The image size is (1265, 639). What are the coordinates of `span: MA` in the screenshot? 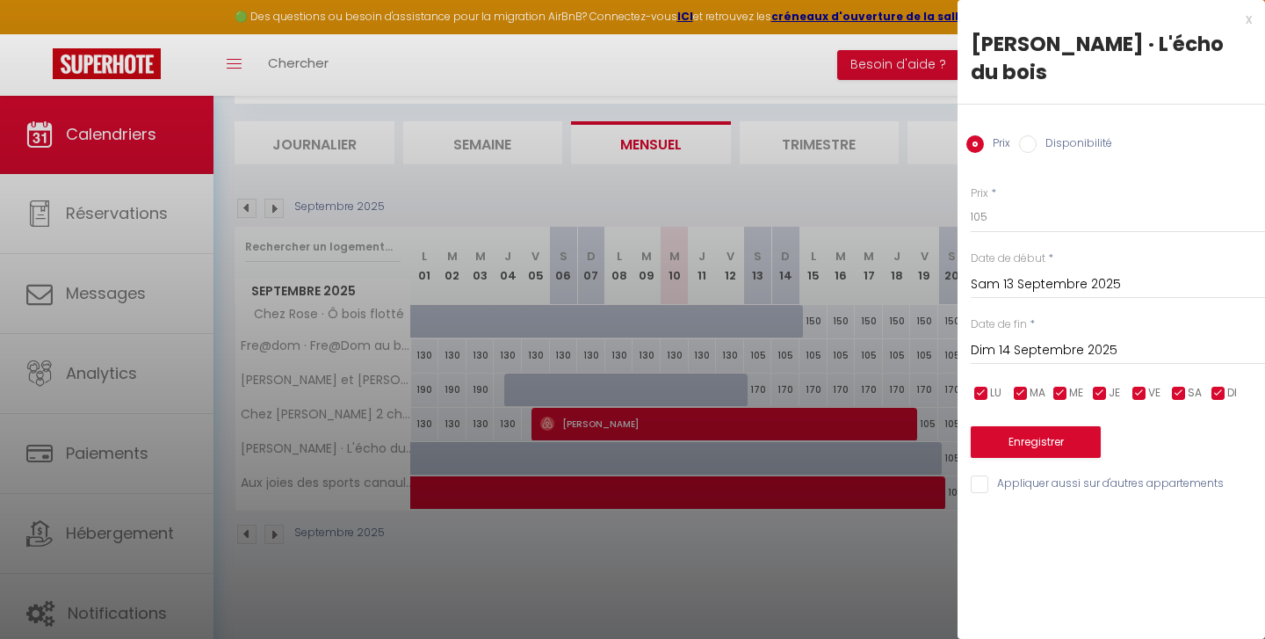 It's located at (1037, 393).